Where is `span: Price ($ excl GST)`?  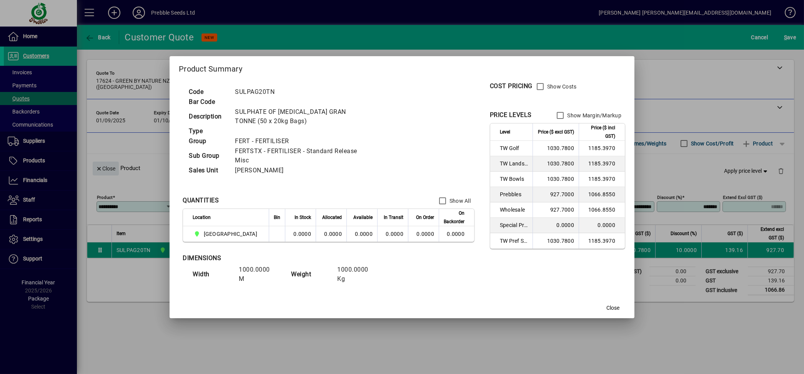
span: Price ($ excl GST) is located at coordinates (556, 132).